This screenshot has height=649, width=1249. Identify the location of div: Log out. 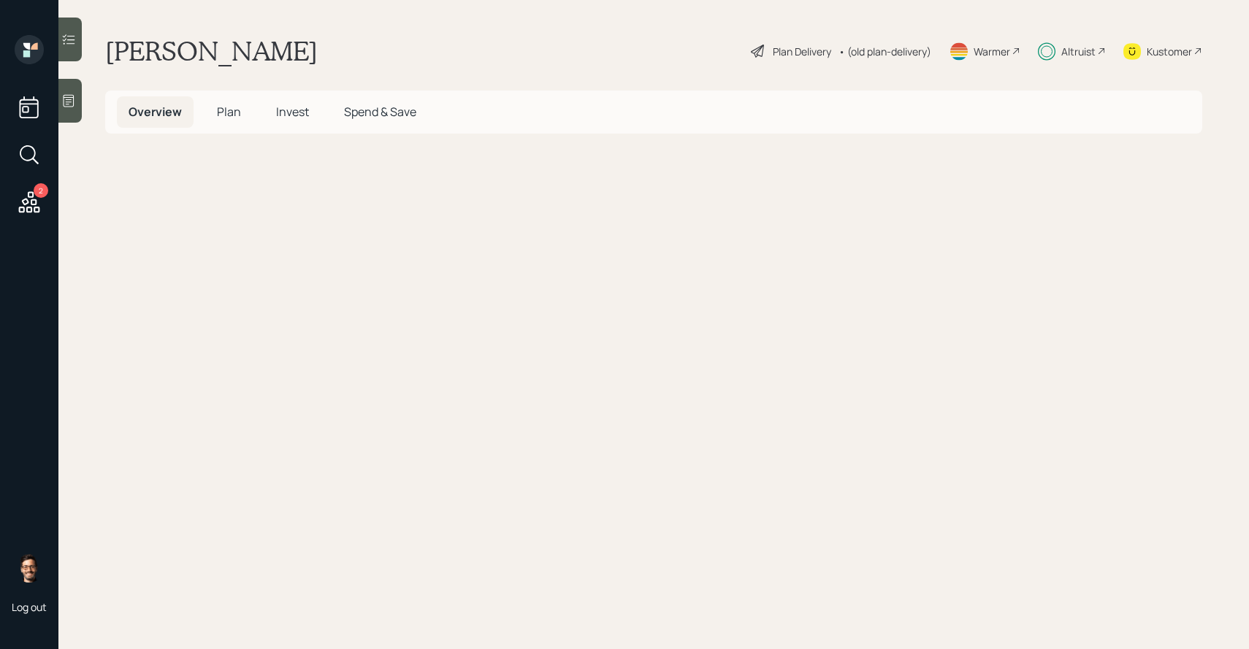
(29, 607).